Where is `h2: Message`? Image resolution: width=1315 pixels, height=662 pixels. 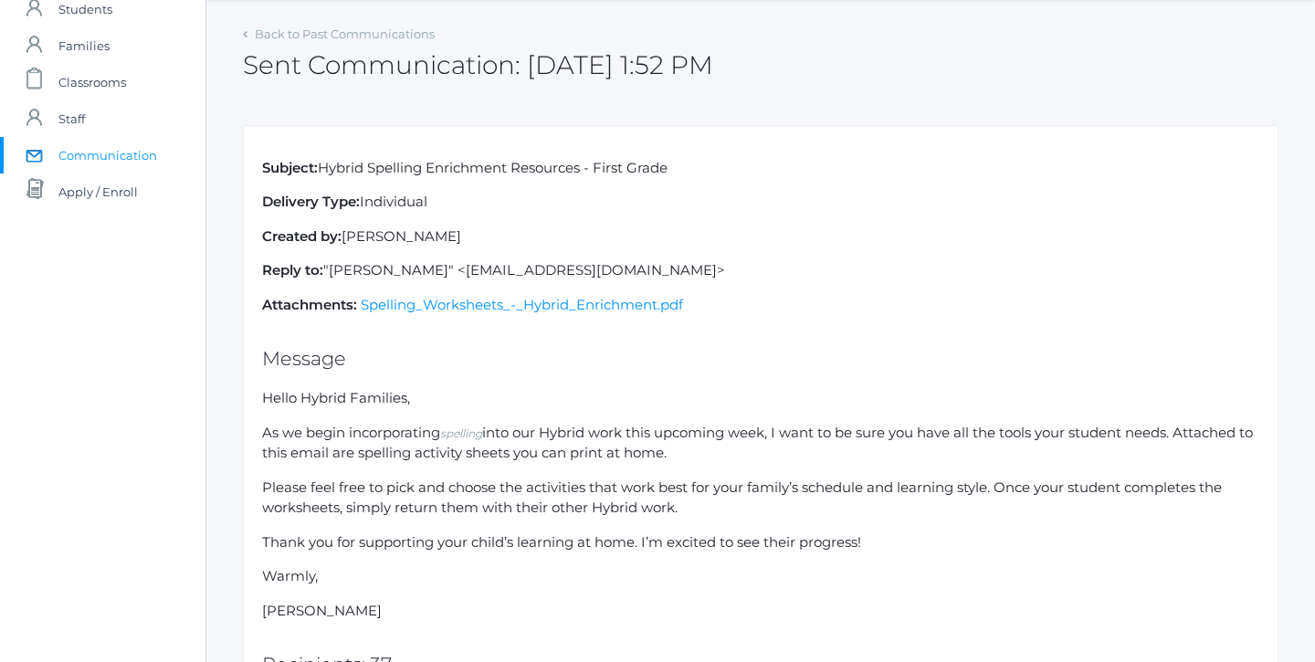
h2: Message is located at coordinates (761, 358).